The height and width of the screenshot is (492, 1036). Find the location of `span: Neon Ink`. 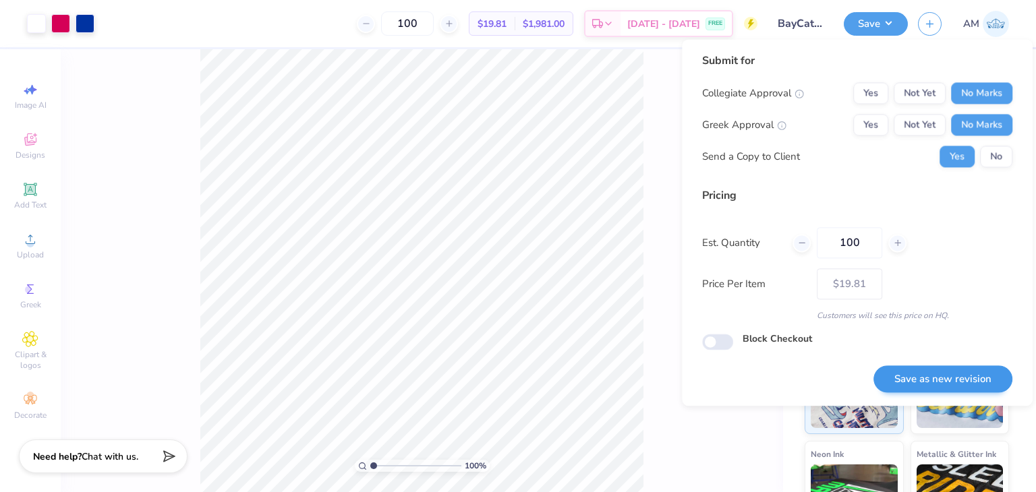

span: Neon Ink is located at coordinates (827, 454).